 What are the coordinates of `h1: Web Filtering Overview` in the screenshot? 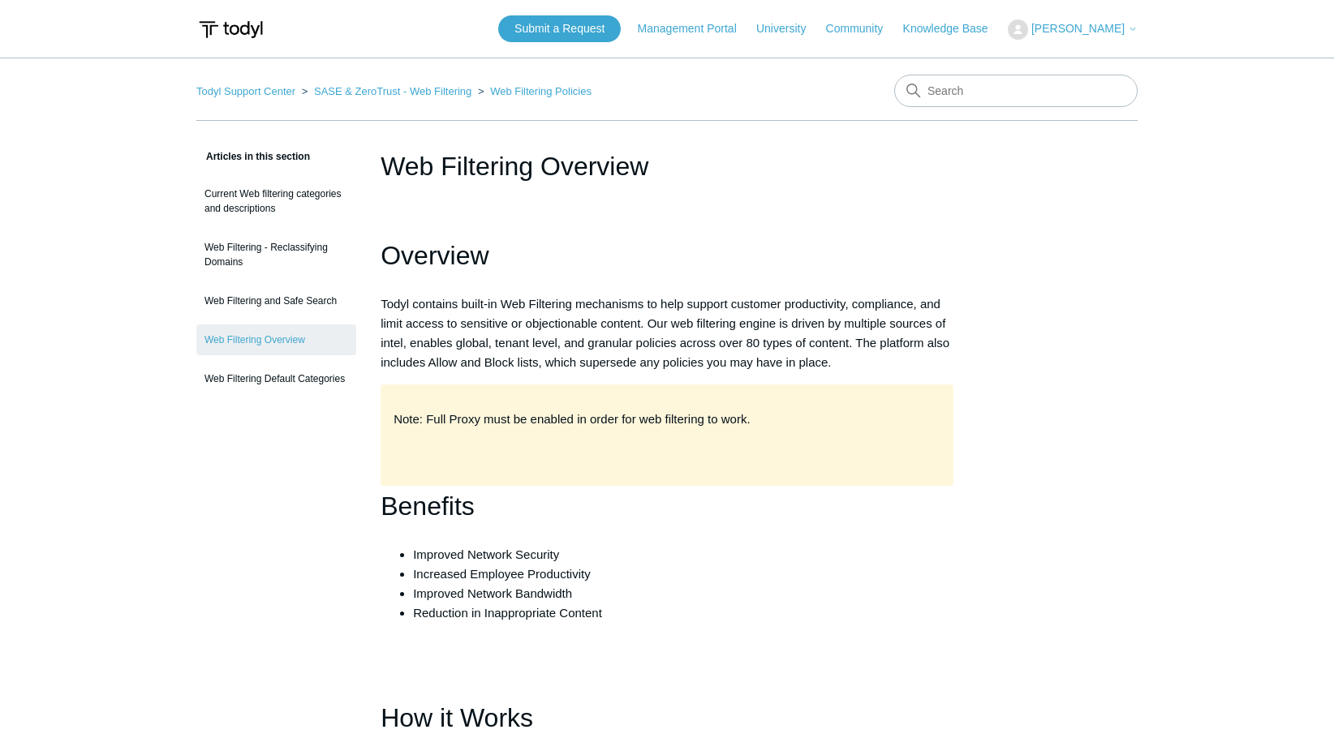 It's located at (667, 166).